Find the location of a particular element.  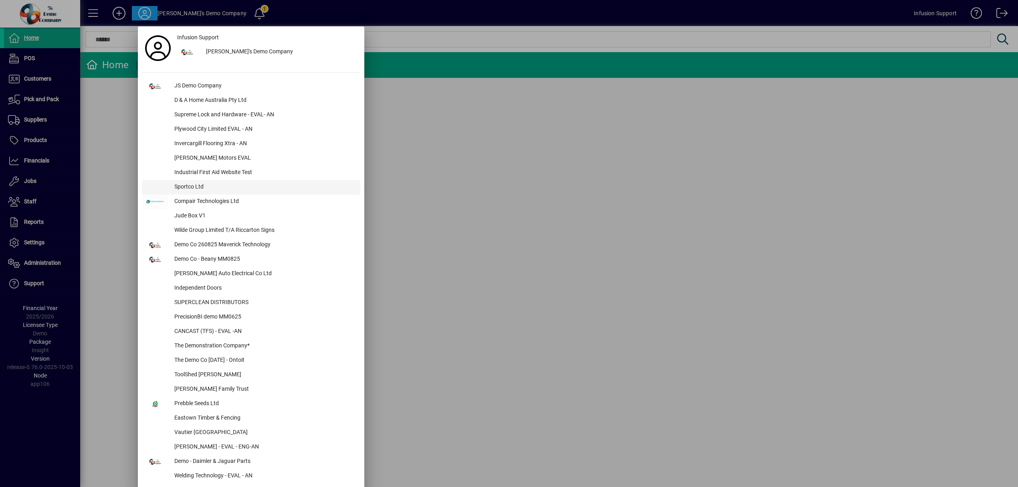

button: Demo - Daimler & Jaguar Parts is located at coordinates (251, 461).